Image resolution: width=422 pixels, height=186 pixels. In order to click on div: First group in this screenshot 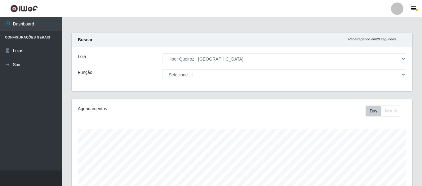, I will do `click(384, 111)`.